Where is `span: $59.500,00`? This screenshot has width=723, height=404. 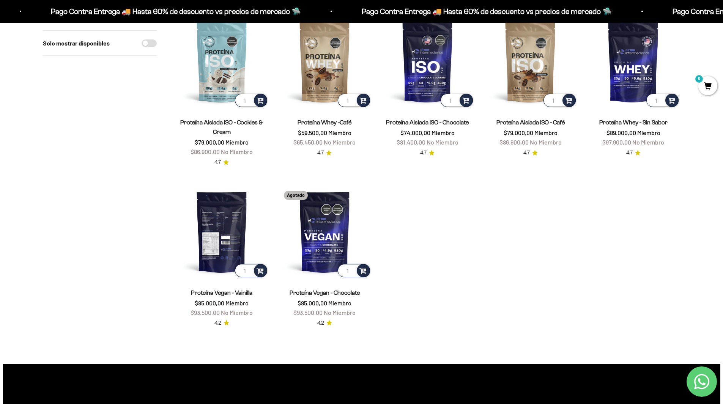 span: $59.500,00 is located at coordinates (312, 132).